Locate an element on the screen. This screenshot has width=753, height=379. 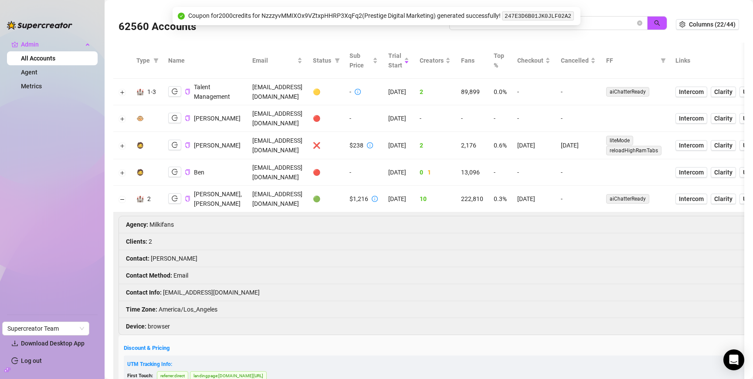
div: 1-3 is located at coordinates (152, 92).